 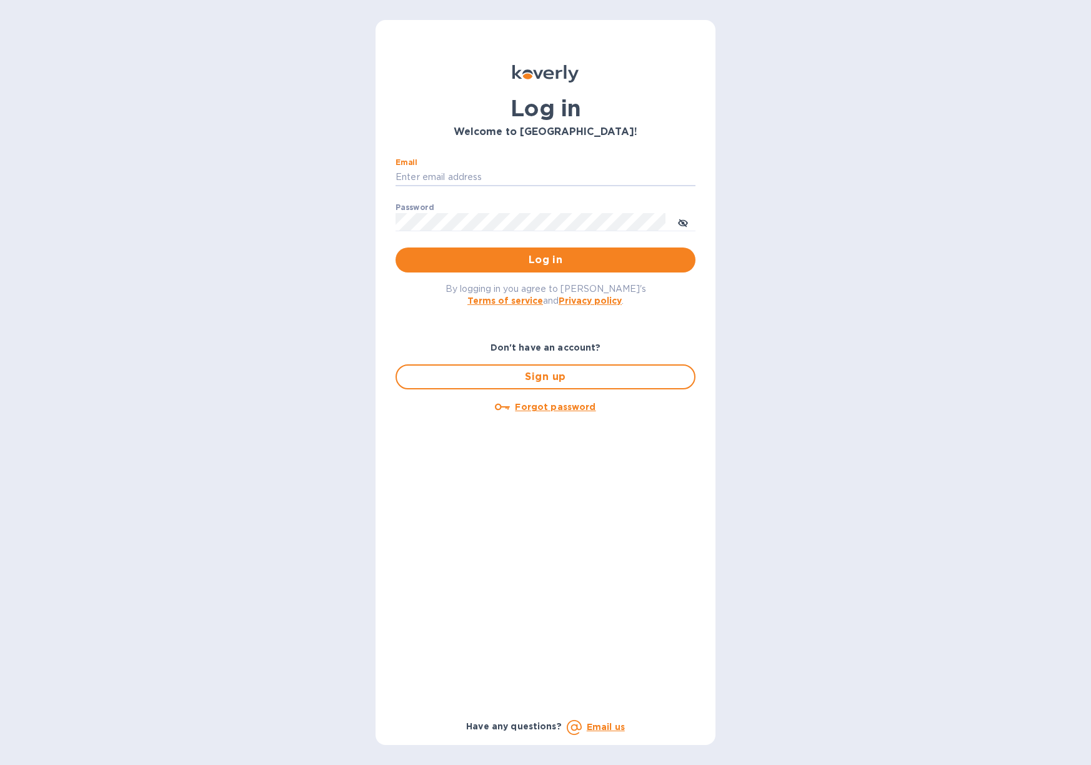 I want to click on img: Koverly, so click(x=546, y=74).